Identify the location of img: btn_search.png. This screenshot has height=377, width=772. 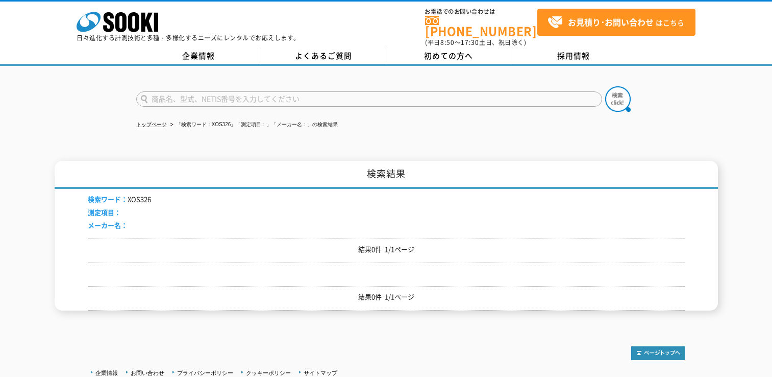
(618, 99).